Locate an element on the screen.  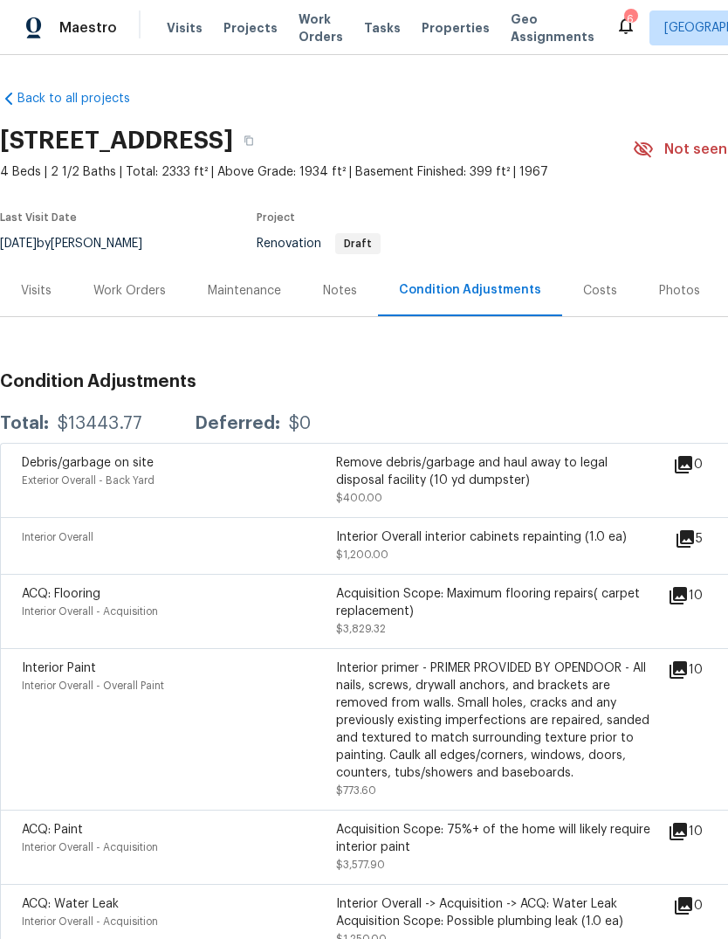
span: Interior Overall - Overall Paint is located at coordinates (93, 685).